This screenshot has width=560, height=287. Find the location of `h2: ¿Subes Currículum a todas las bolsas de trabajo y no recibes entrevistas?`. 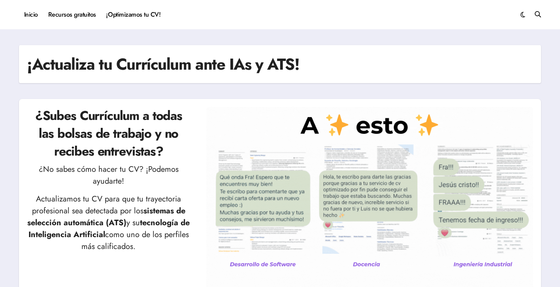

h2: ¿Subes Currículum a todas las bolsas de trabajo y no recibes entrevistas? is located at coordinates (109, 133).